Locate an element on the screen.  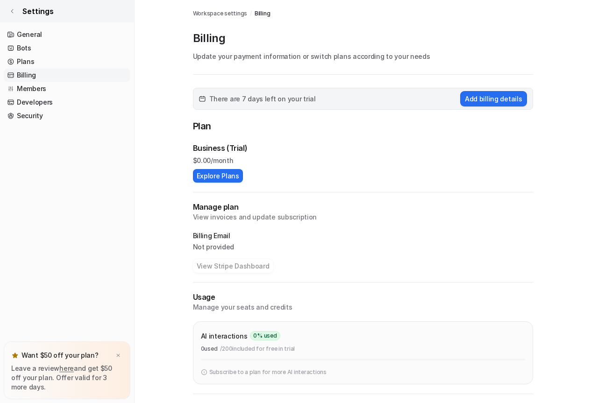
a: here is located at coordinates (66, 368).